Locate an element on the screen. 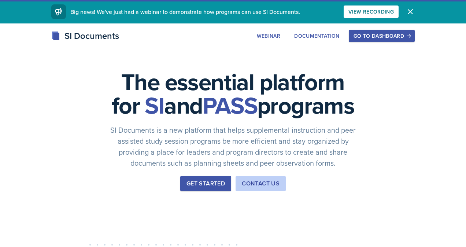  div: Documentation is located at coordinates (317, 36).